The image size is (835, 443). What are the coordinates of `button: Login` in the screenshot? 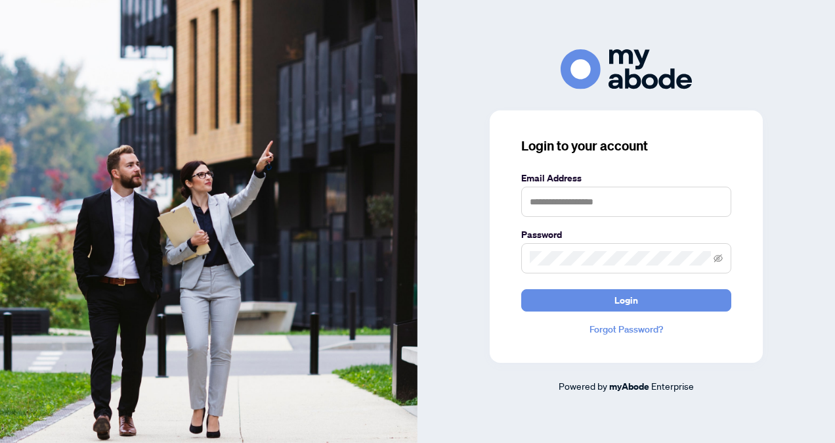 It's located at (627, 300).